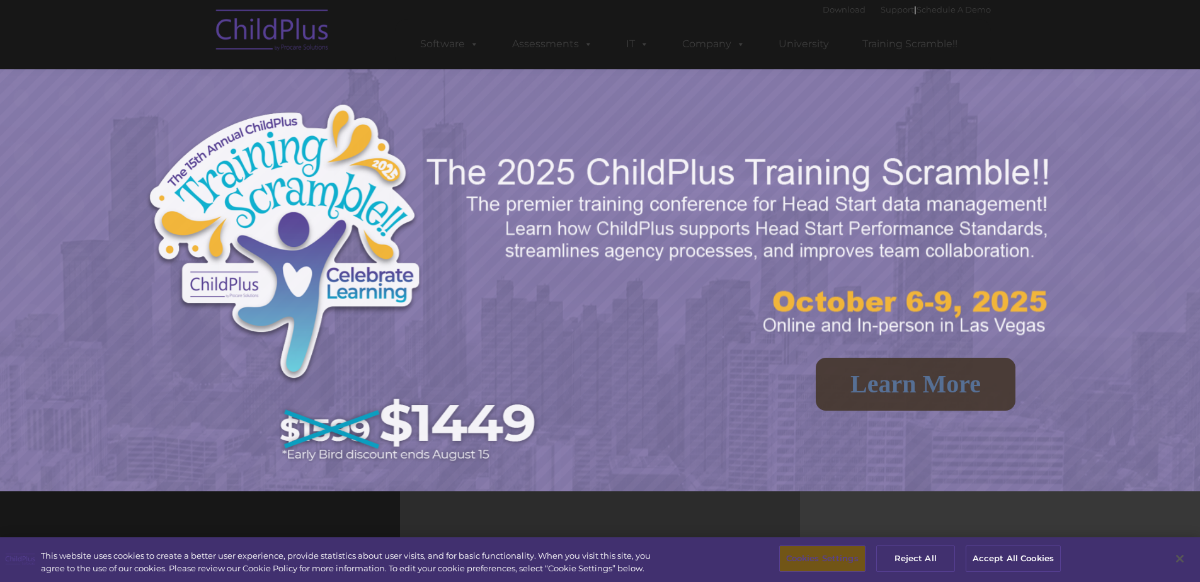  What do you see at coordinates (822, 559) in the screenshot?
I see `button: Cookies Settings` at bounding box center [822, 559].